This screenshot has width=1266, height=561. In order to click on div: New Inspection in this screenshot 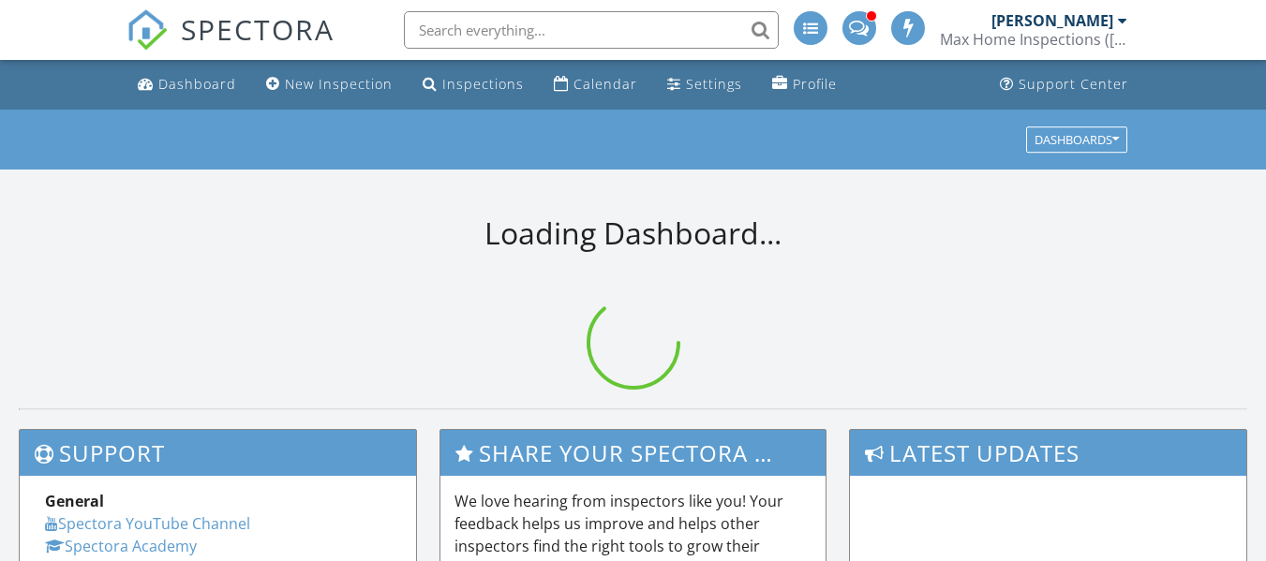, I will do `click(338, 83)`.